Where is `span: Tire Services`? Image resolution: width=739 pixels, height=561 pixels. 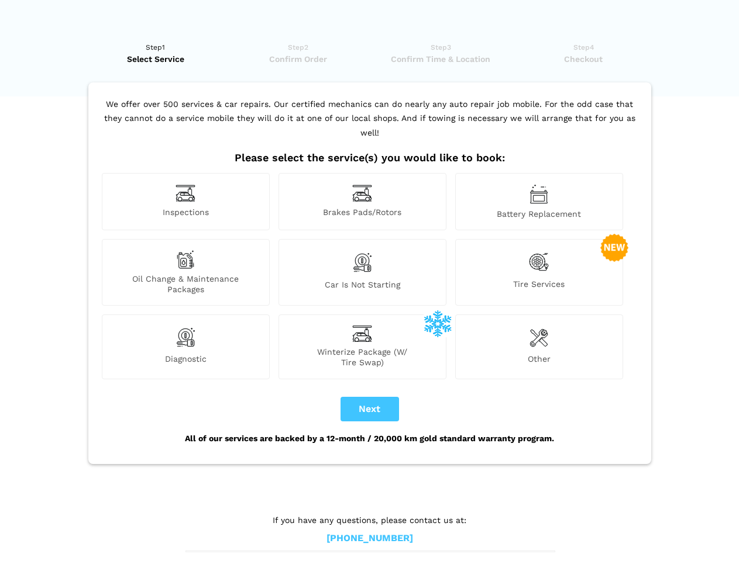 span: Tire Services is located at coordinates (539, 287).